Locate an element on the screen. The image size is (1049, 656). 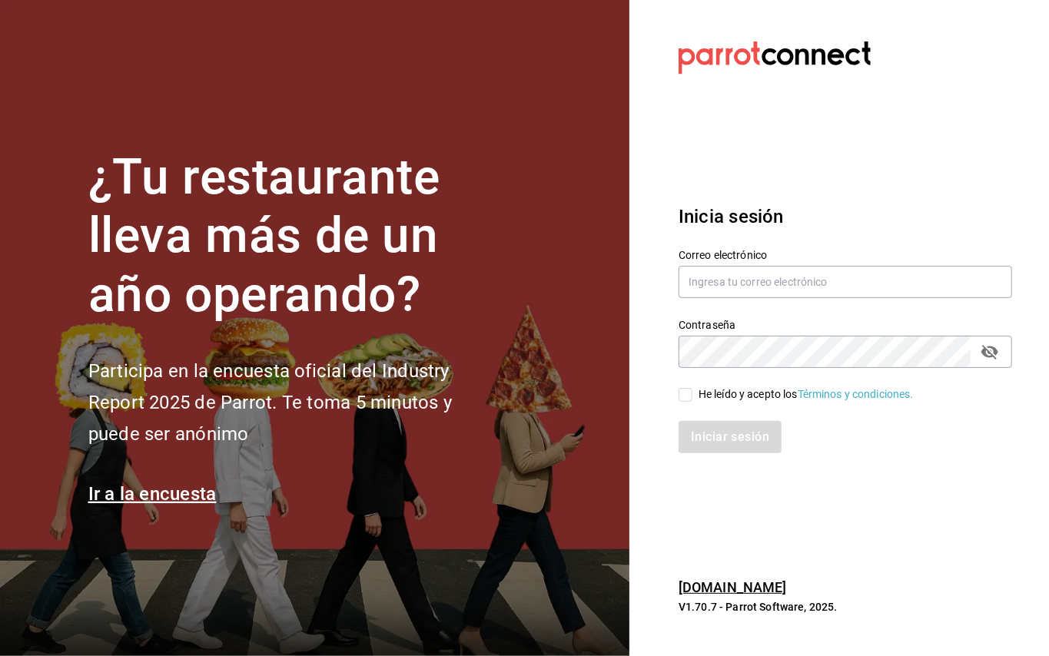
label: Correo electrónico is located at coordinates (845, 255).